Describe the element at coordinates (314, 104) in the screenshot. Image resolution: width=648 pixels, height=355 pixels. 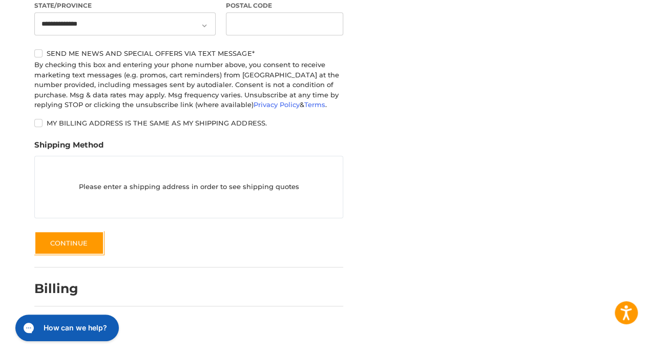
I see `a: Terms` at that location.